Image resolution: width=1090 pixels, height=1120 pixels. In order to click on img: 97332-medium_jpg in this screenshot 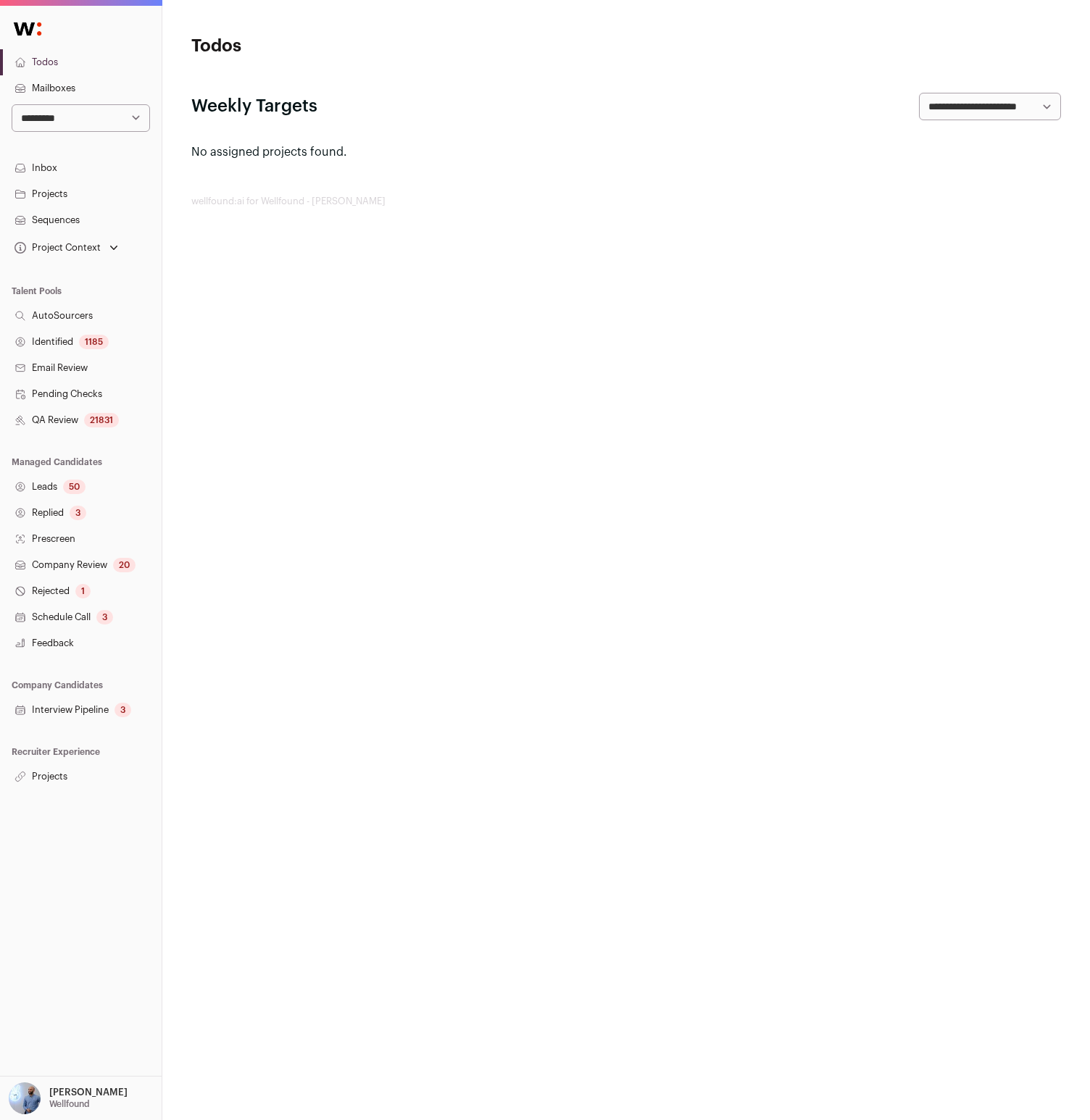, I will do `click(25, 1098)`.